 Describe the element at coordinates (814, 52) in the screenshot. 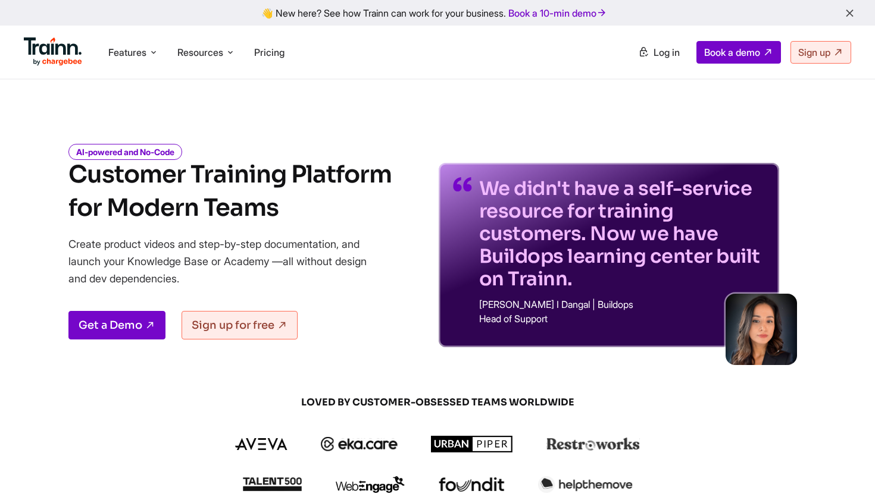

I see `span: Sign up` at that location.